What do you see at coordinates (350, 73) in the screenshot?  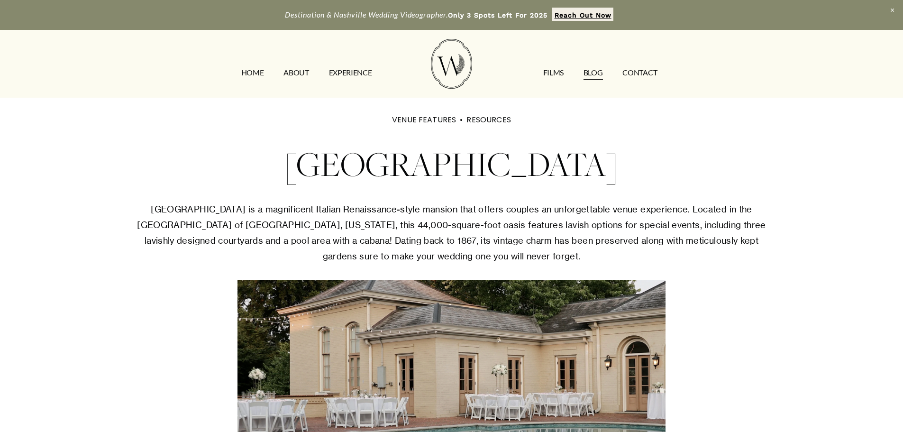 I see `a: EXPERIENCE` at bounding box center [350, 73].